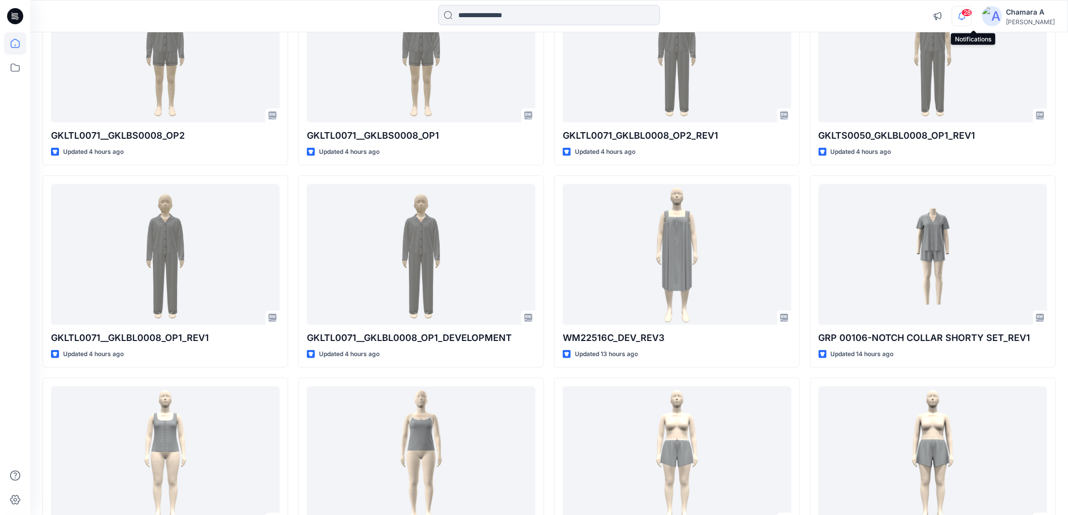 The width and height of the screenshot is (1068, 515). What do you see at coordinates (677, 254) in the screenshot?
I see `a: WM22516C_DEV_REV3` at bounding box center [677, 254].